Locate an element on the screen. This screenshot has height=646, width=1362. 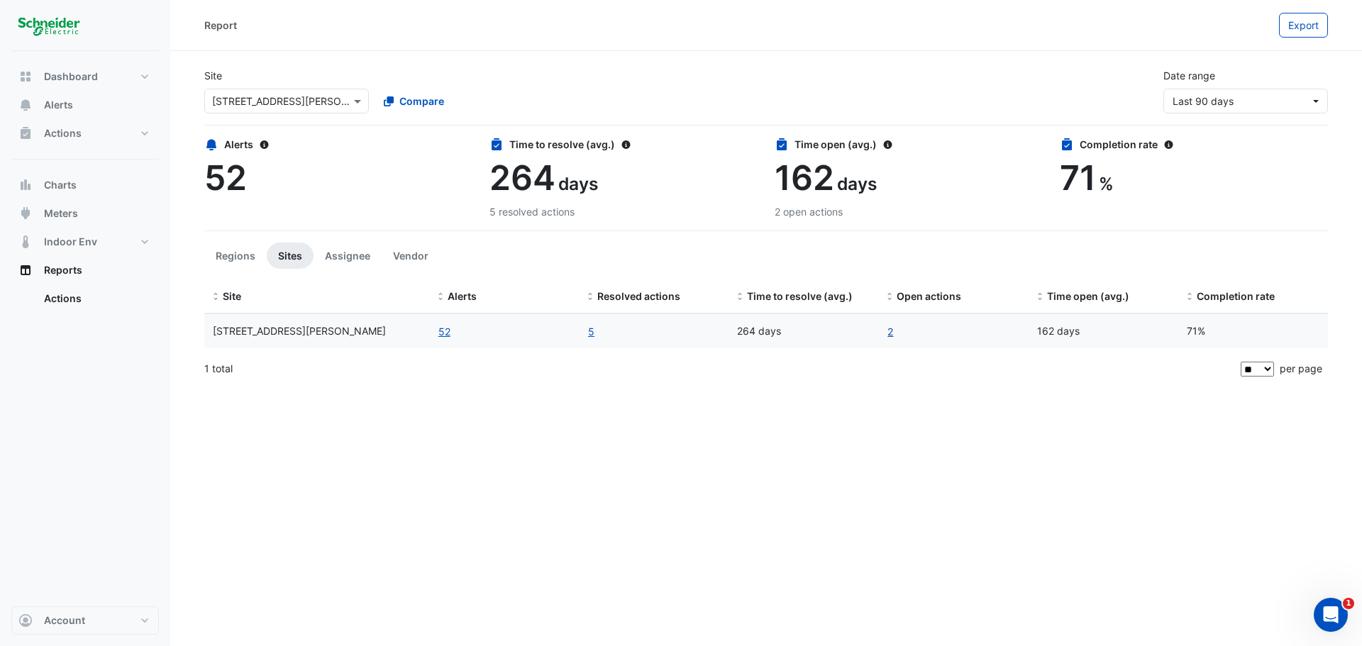
span: 264 is located at coordinates (522, 177).